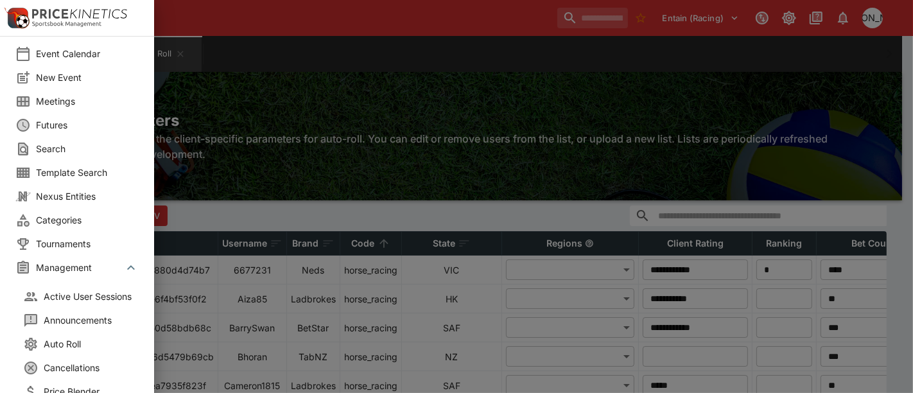  I want to click on span: New Event, so click(87, 77).